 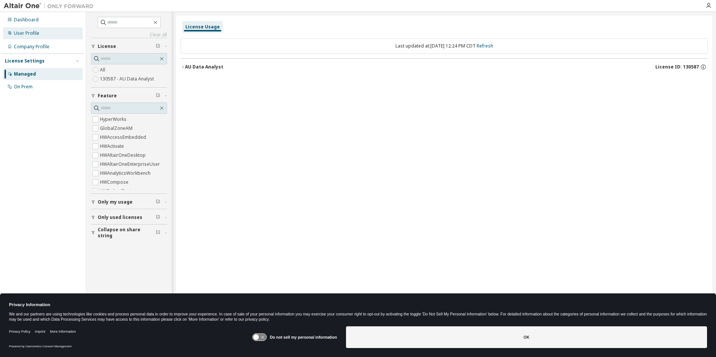 I want to click on label: HyperWorks, so click(x=114, y=119).